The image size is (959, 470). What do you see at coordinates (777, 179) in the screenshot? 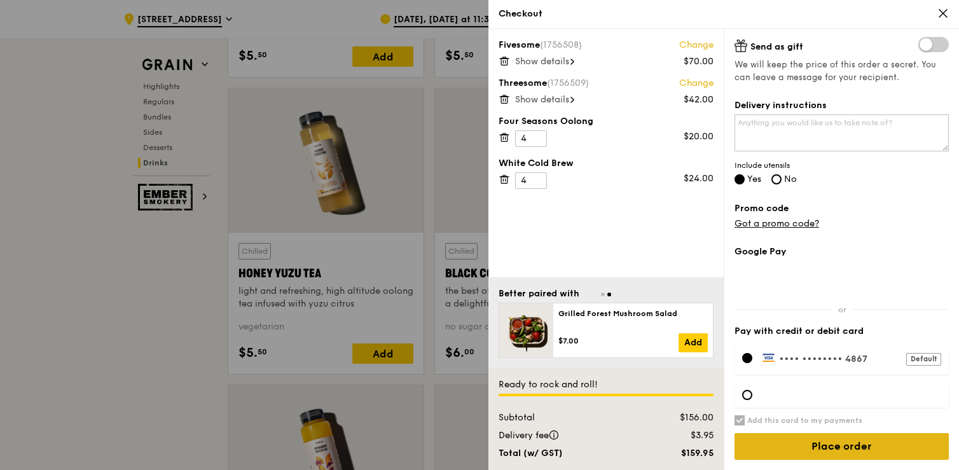
I see `input: No` at bounding box center [777, 179].